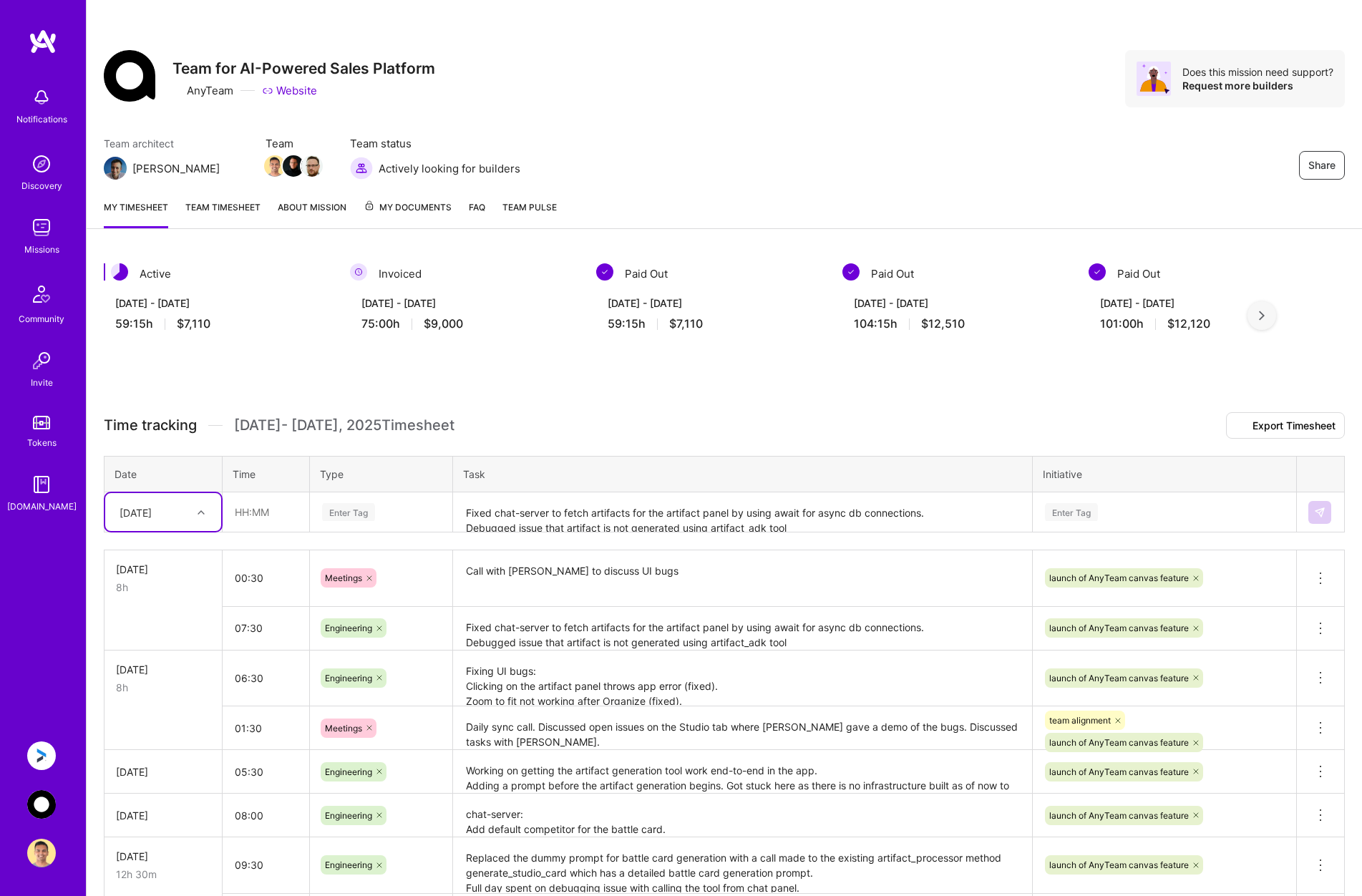 The height and width of the screenshot is (896, 1362). Describe the element at coordinates (265, 474) in the screenshot. I see `div: Time` at that location.